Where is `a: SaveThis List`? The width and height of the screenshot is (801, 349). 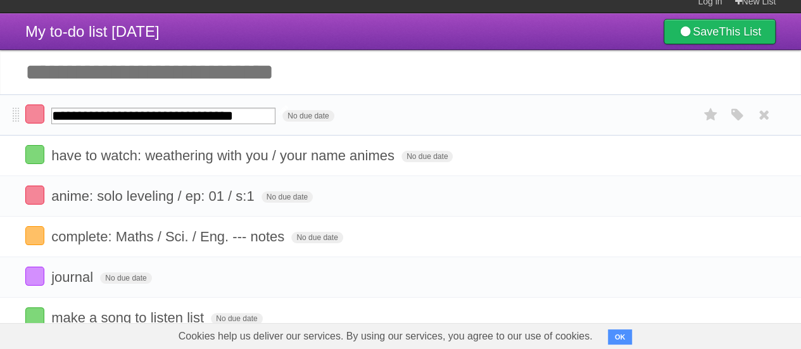
a: SaveThis List is located at coordinates (719, 32).